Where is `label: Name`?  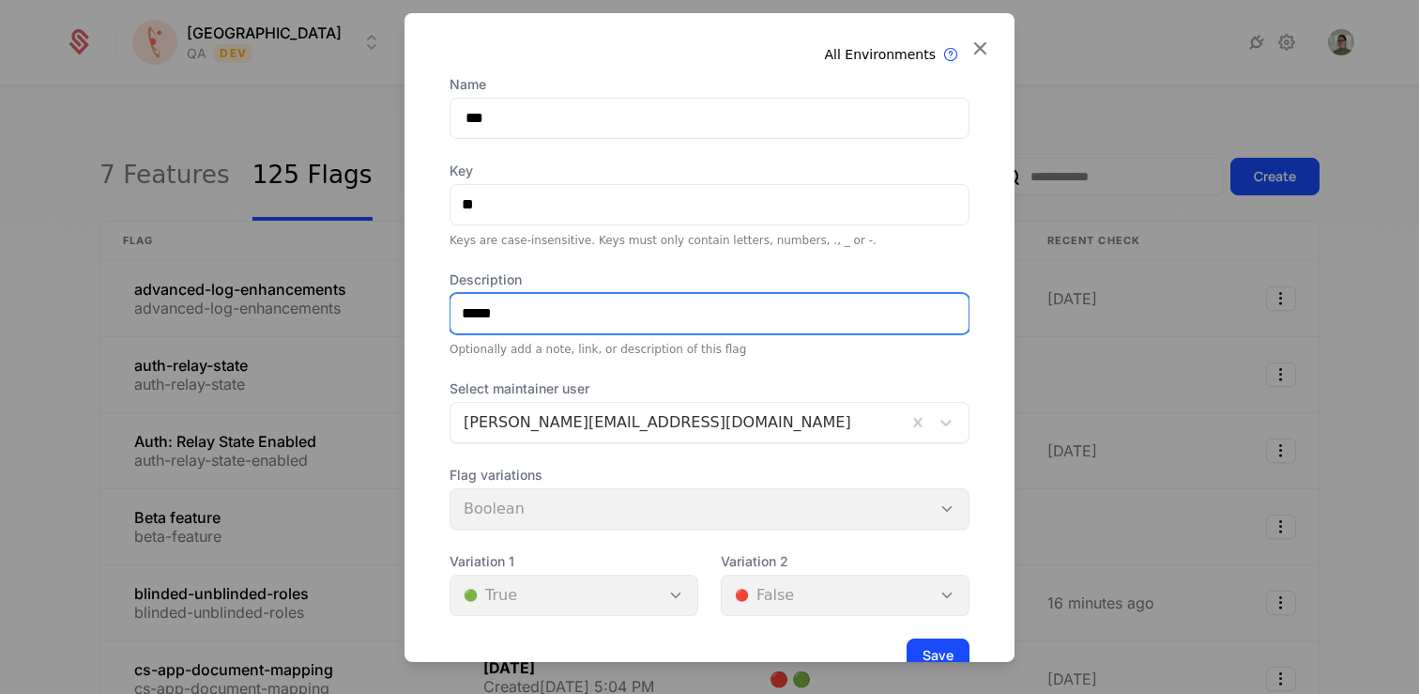 label: Name is located at coordinates (710, 84).